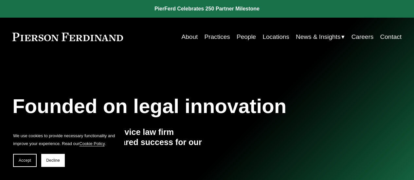 This screenshot has width=414, height=180. I want to click on span: News & Insights, so click(318, 37).